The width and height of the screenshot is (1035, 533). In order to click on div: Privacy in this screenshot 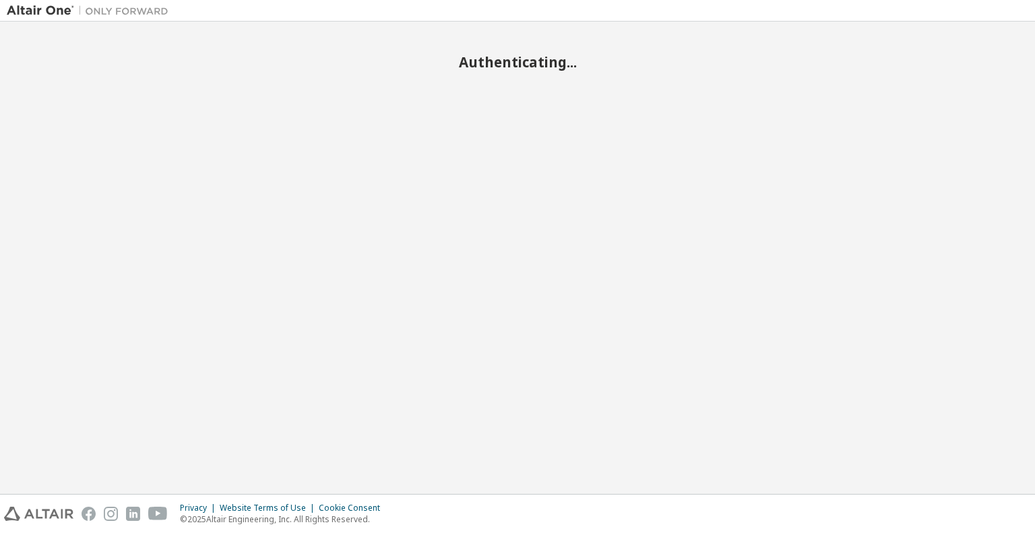, I will do `click(199, 508)`.